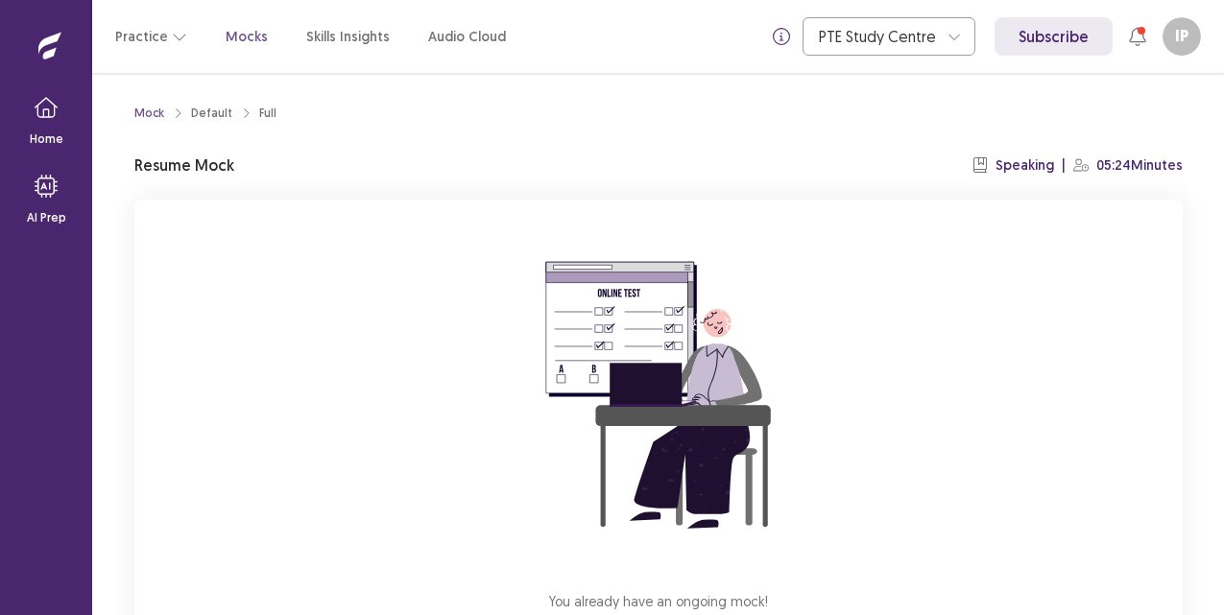  What do you see at coordinates (247, 36) in the screenshot?
I see `a: Mocks` at bounding box center [247, 36].